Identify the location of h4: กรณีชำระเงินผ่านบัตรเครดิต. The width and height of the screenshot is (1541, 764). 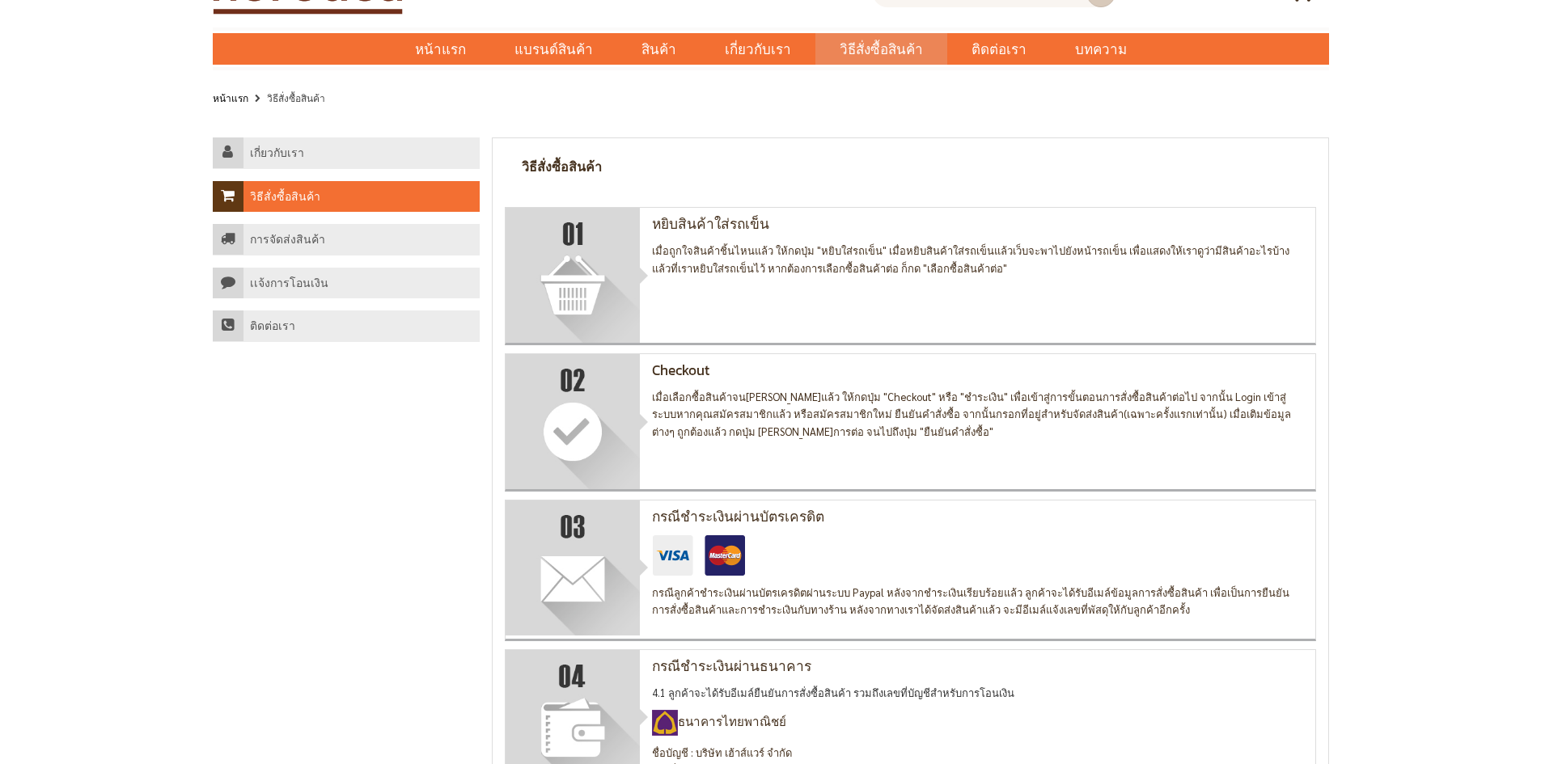
(977, 518).